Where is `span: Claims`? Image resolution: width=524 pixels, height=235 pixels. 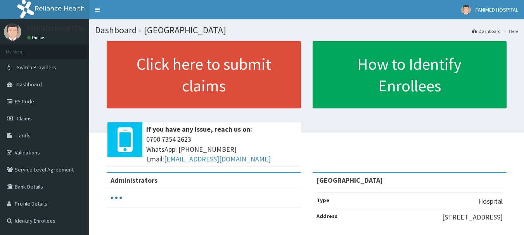
span: Claims is located at coordinates (24, 119).